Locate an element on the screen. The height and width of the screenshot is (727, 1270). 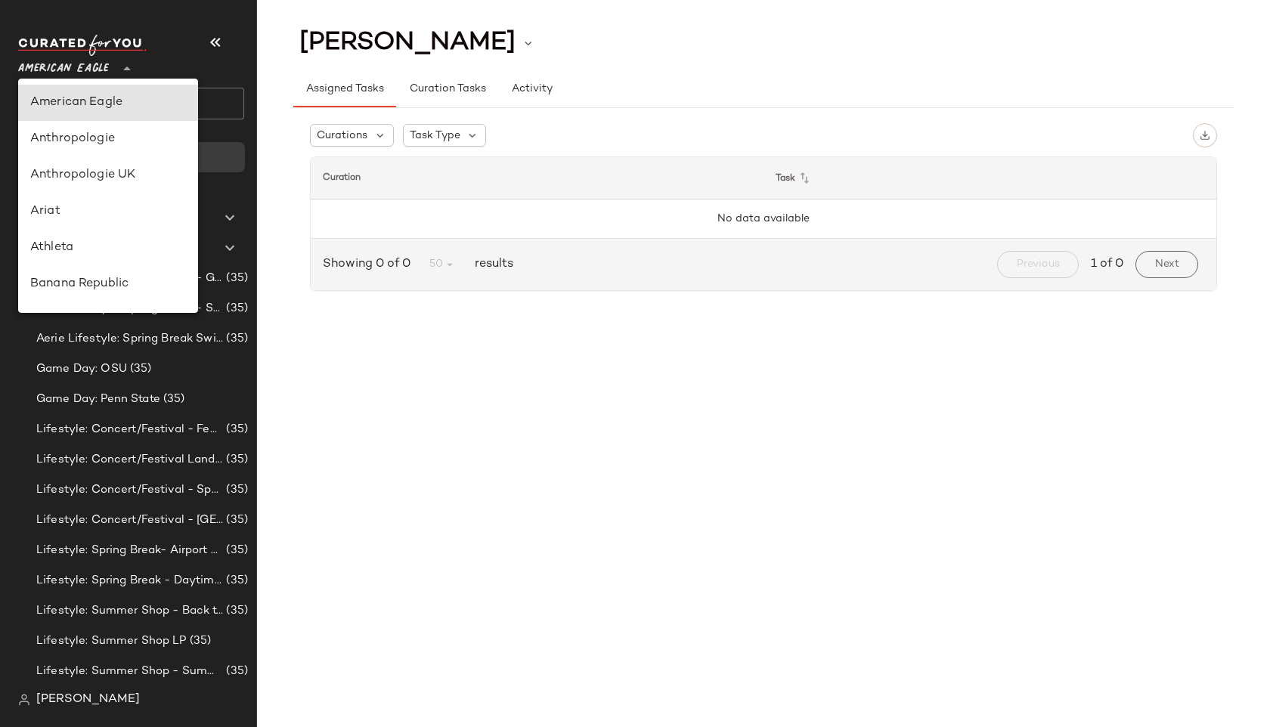
span: All Products is located at coordinates (85, 187).